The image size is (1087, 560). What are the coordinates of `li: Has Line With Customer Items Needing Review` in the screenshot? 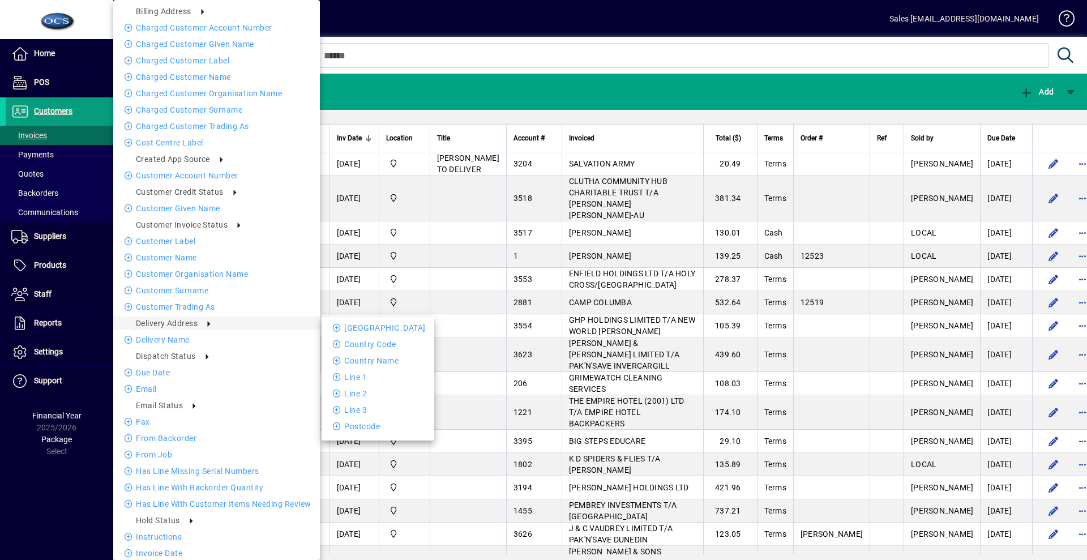 It's located at (216, 504).